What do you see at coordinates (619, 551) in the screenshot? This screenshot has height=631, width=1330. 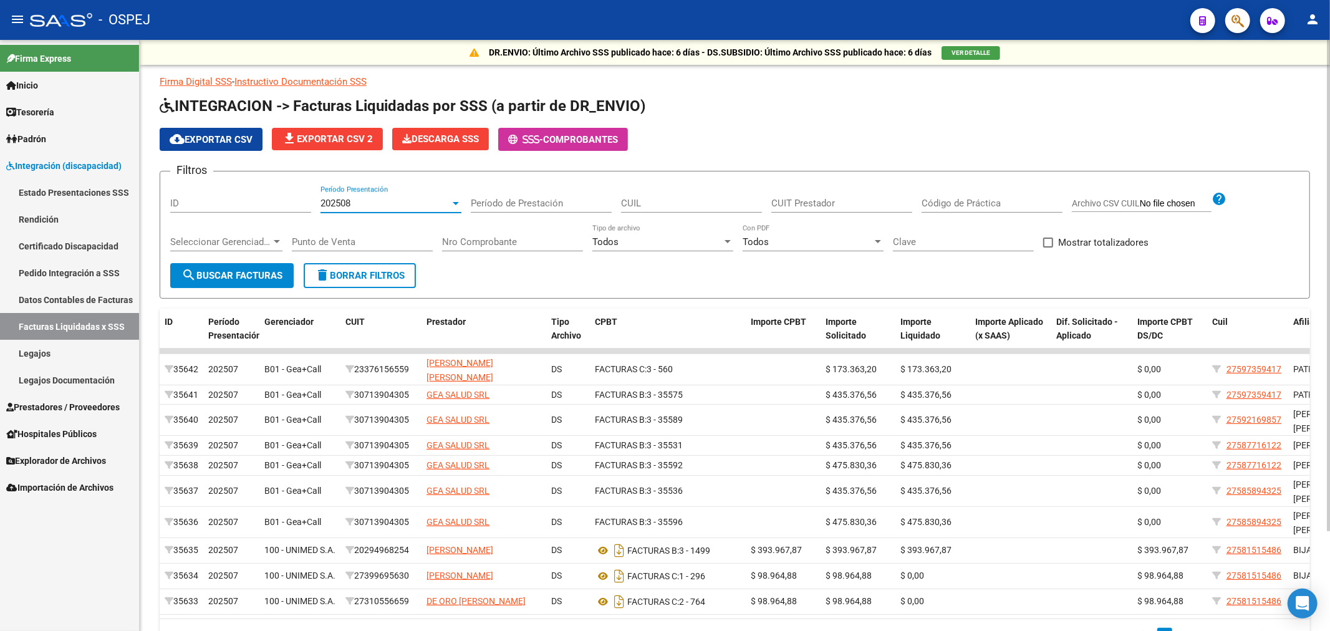 I see `i: Descargar documento` at bounding box center [619, 551].